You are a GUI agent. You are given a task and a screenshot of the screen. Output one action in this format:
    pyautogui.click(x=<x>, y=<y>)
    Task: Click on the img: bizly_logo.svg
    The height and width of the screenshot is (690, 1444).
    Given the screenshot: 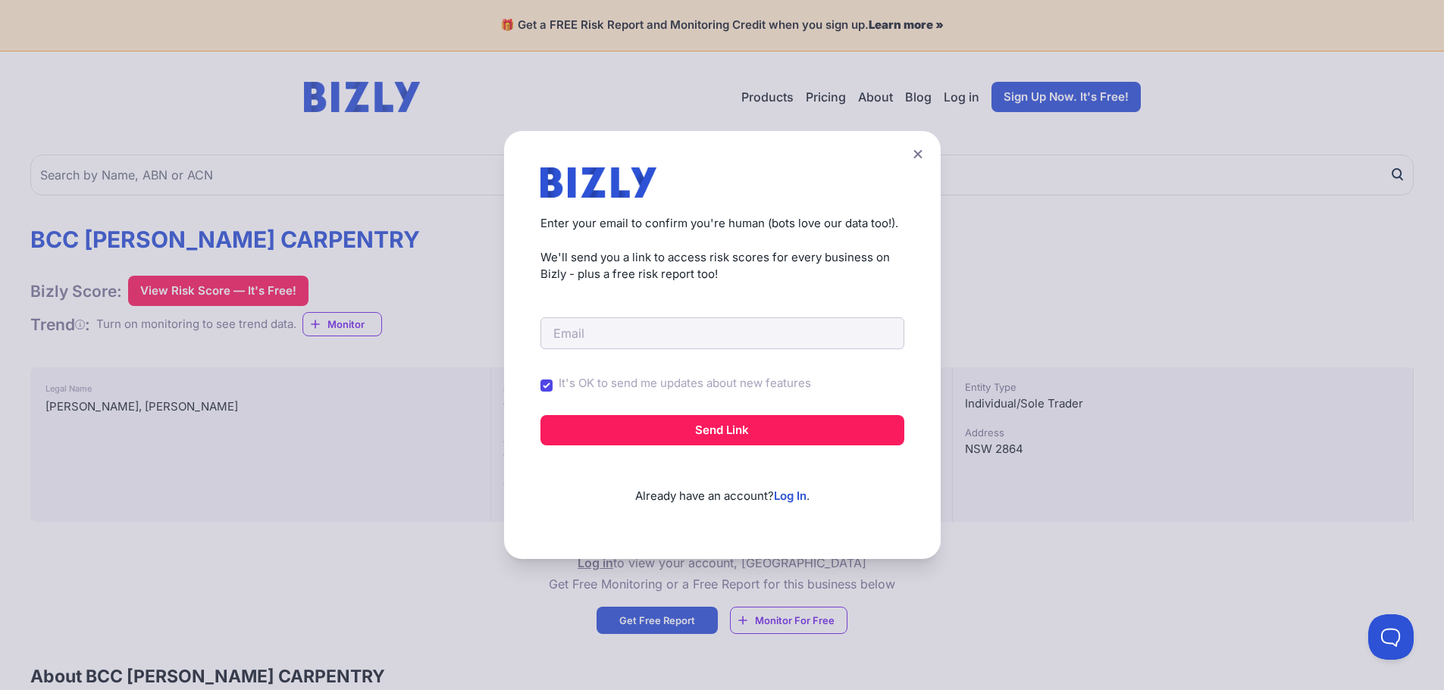 What is the action you would take?
    pyautogui.click(x=599, y=183)
    